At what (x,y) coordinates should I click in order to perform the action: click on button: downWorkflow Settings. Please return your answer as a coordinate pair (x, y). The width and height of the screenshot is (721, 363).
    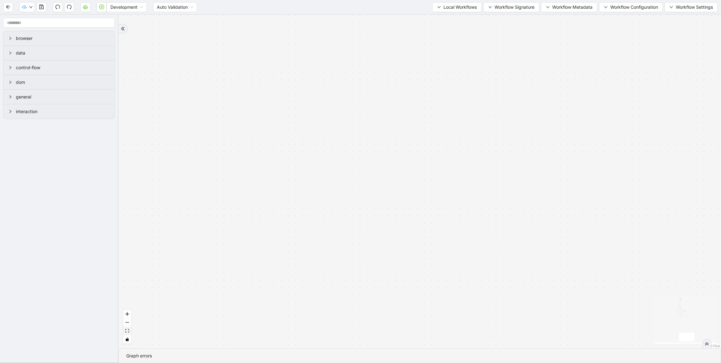
    Looking at the image, I should click on (691, 7).